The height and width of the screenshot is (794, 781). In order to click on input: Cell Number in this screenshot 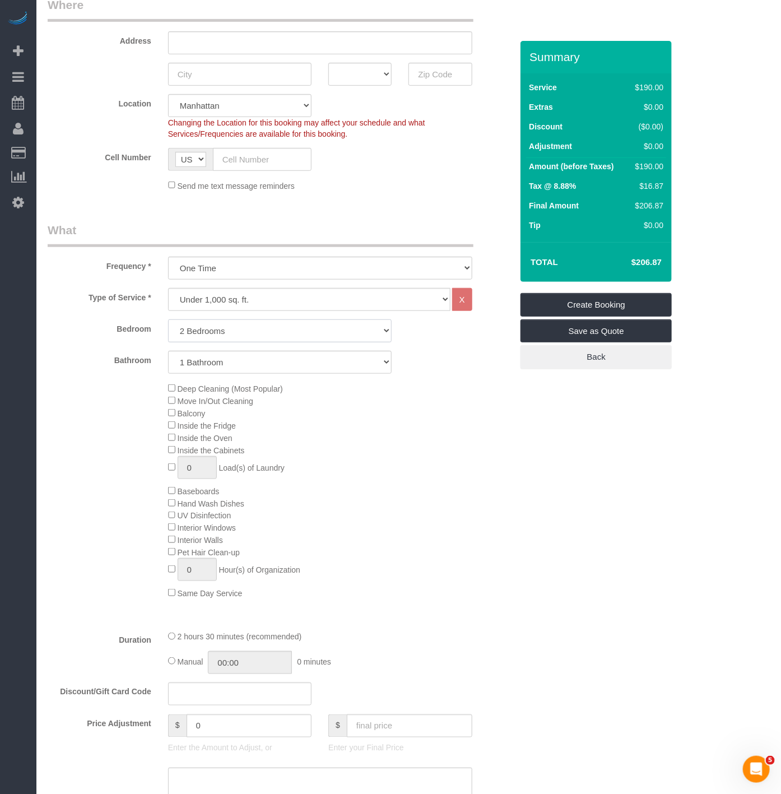, I will do `click(262, 159)`.